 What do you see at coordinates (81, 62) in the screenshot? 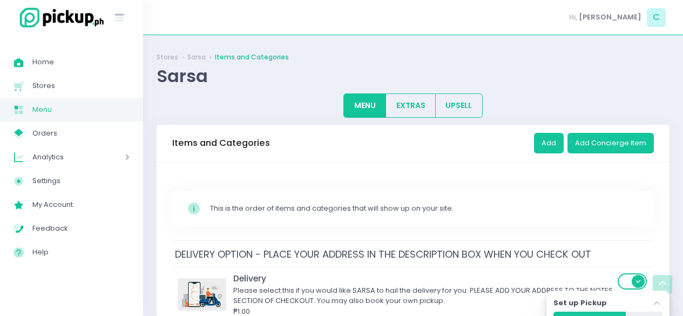
I see `span: Home` at bounding box center [81, 62].